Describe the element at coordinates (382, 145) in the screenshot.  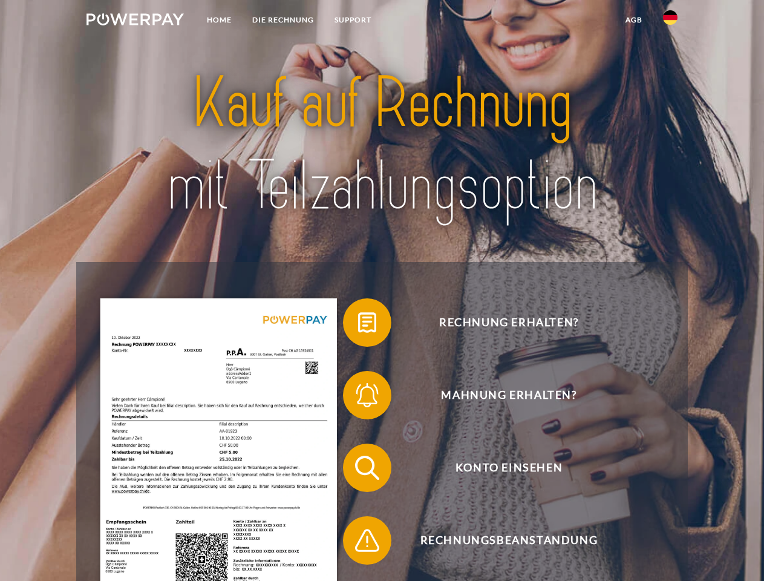
I see `img: title-powerpay_de.svg` at that location.